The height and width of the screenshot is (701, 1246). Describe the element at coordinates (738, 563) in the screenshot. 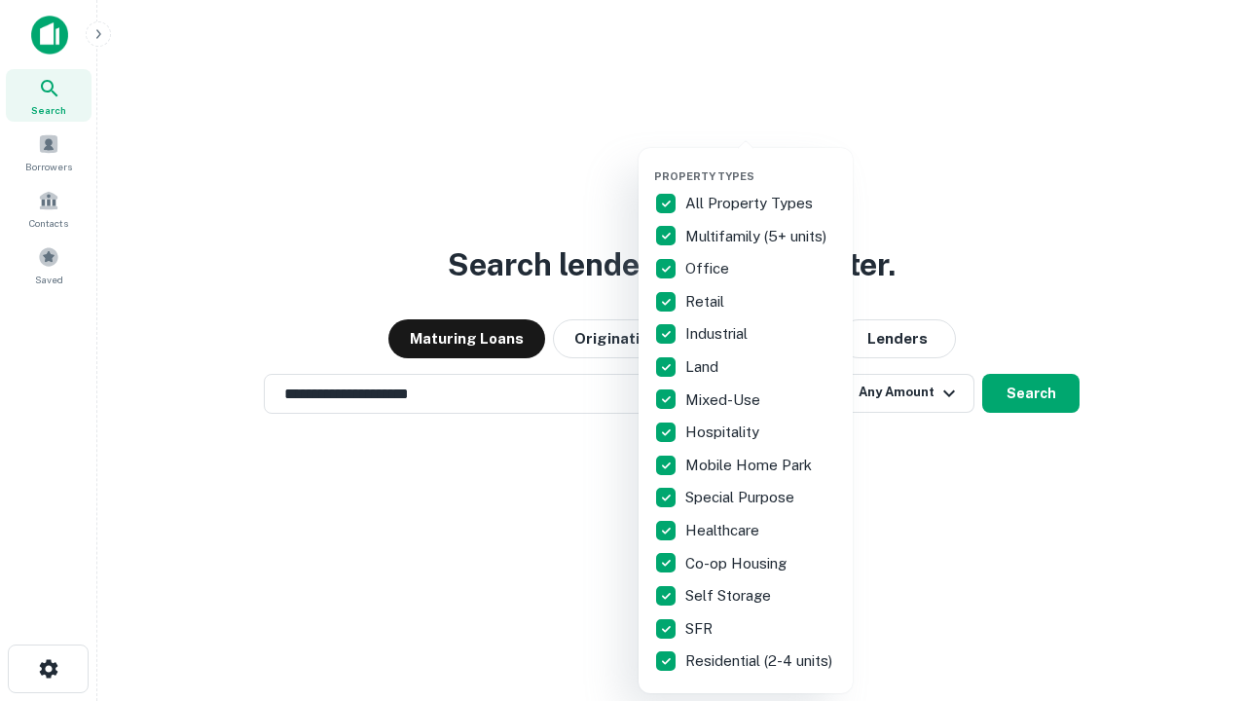

I see `p: Co-op Housing` at that location.